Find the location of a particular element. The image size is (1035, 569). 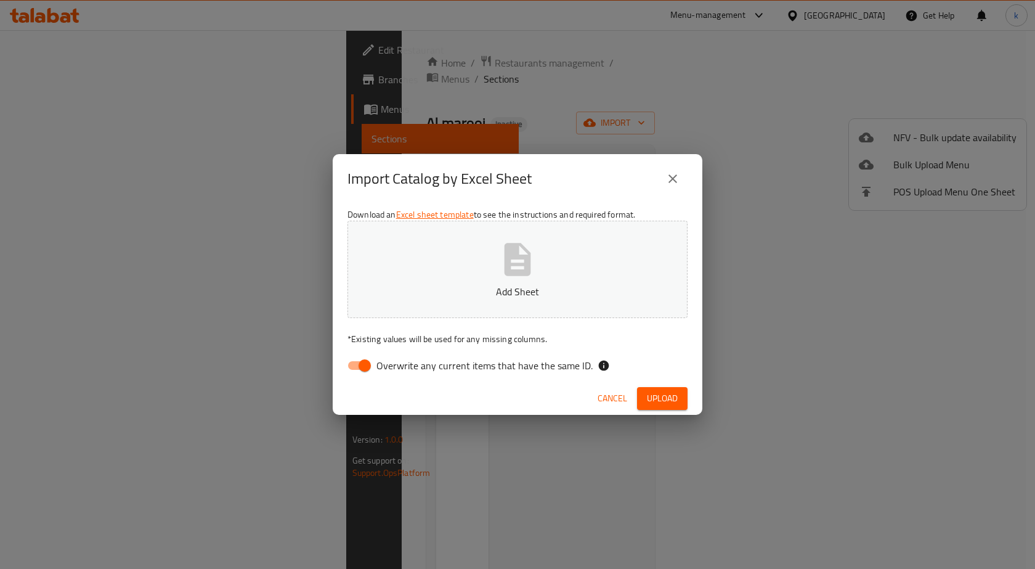

h2: Import Catalog by Excel Sheet is located at coordinates (439, 179).